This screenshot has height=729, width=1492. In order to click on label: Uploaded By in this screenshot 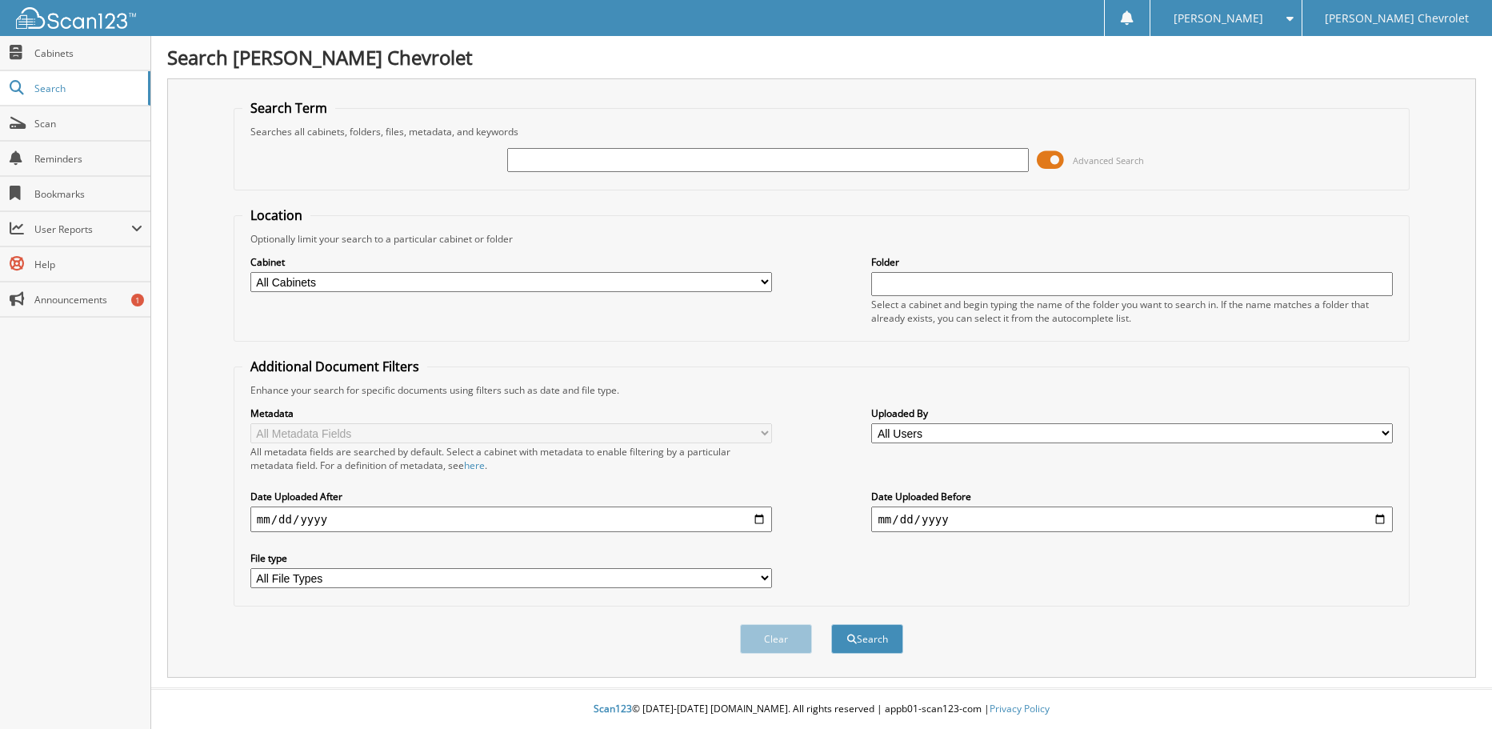, I will do `click(1132, 413)`.